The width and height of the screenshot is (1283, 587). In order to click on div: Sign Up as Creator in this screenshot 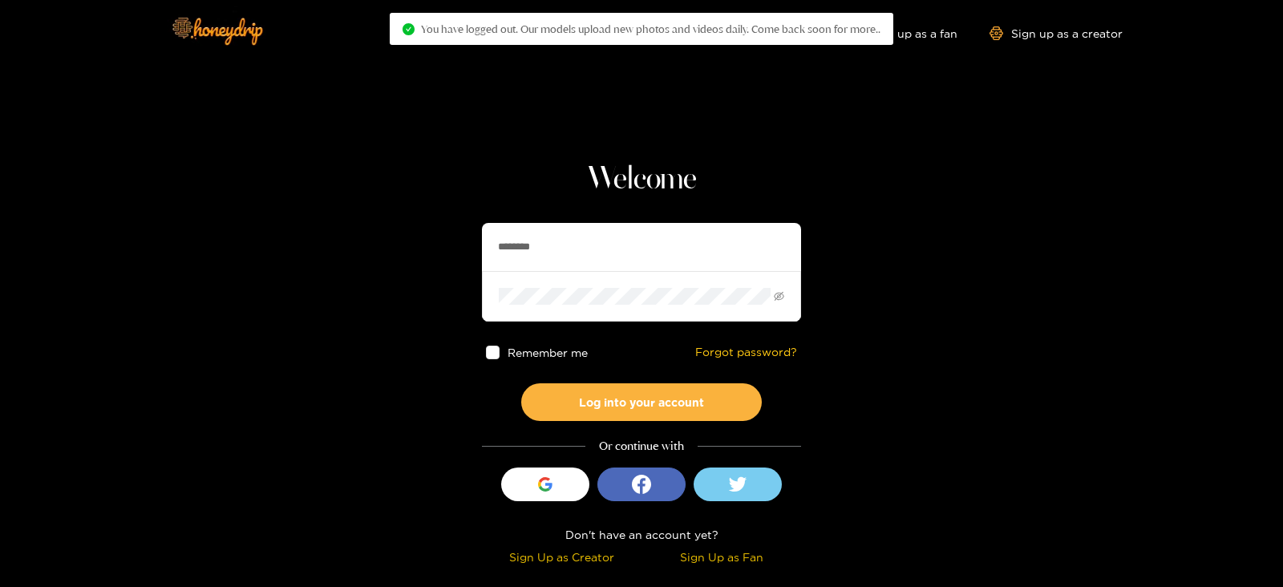, I will do `click(561, 557)`.